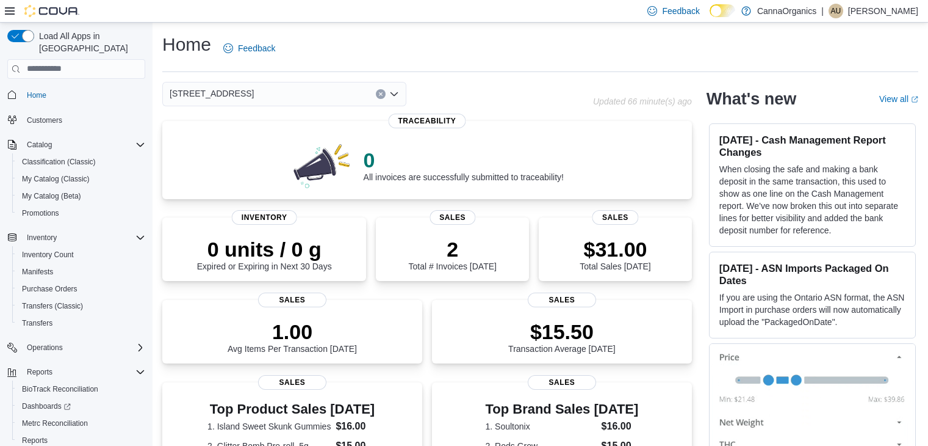  Describe the element at coordinates (81, 423) in the screenshot. I see `button: Metrc Reconciliation` at that location.